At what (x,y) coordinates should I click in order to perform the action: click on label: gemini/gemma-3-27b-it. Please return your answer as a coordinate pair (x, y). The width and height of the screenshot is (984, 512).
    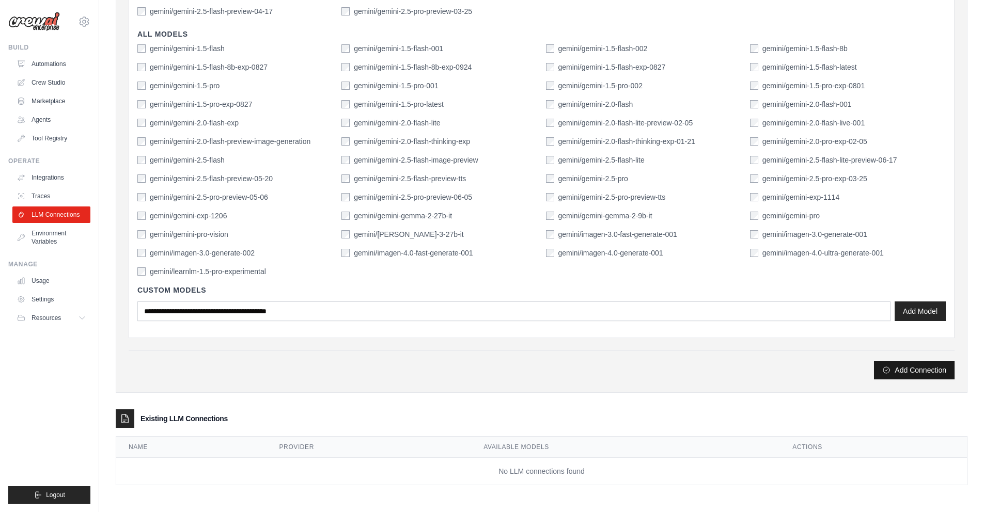
    Looking at the image, I should click on (408, 234).